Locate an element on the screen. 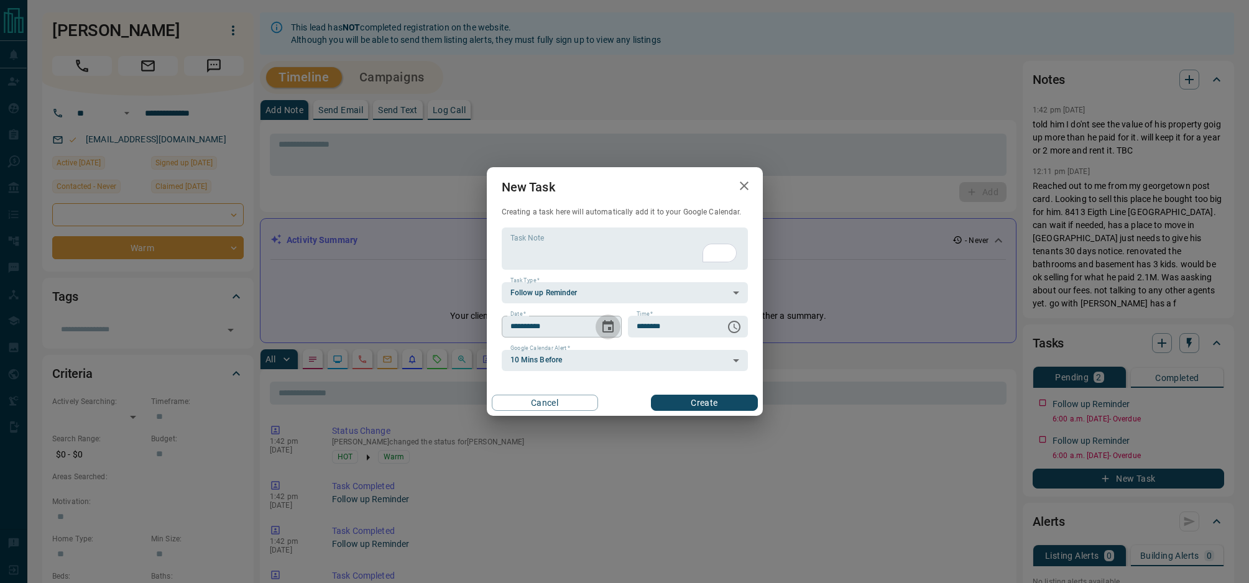 The width and height of the screenshot is (1249, 583). h2: New Task is located at coordinates (528, 187).